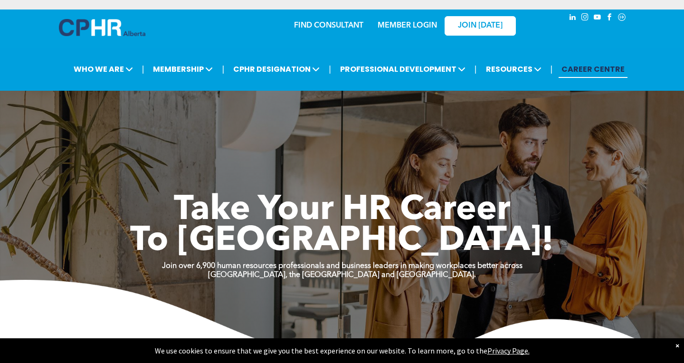  Describe the element at coordinates (342, 210) in the screenshot. I see `span: Take Your HR Career` at that location.